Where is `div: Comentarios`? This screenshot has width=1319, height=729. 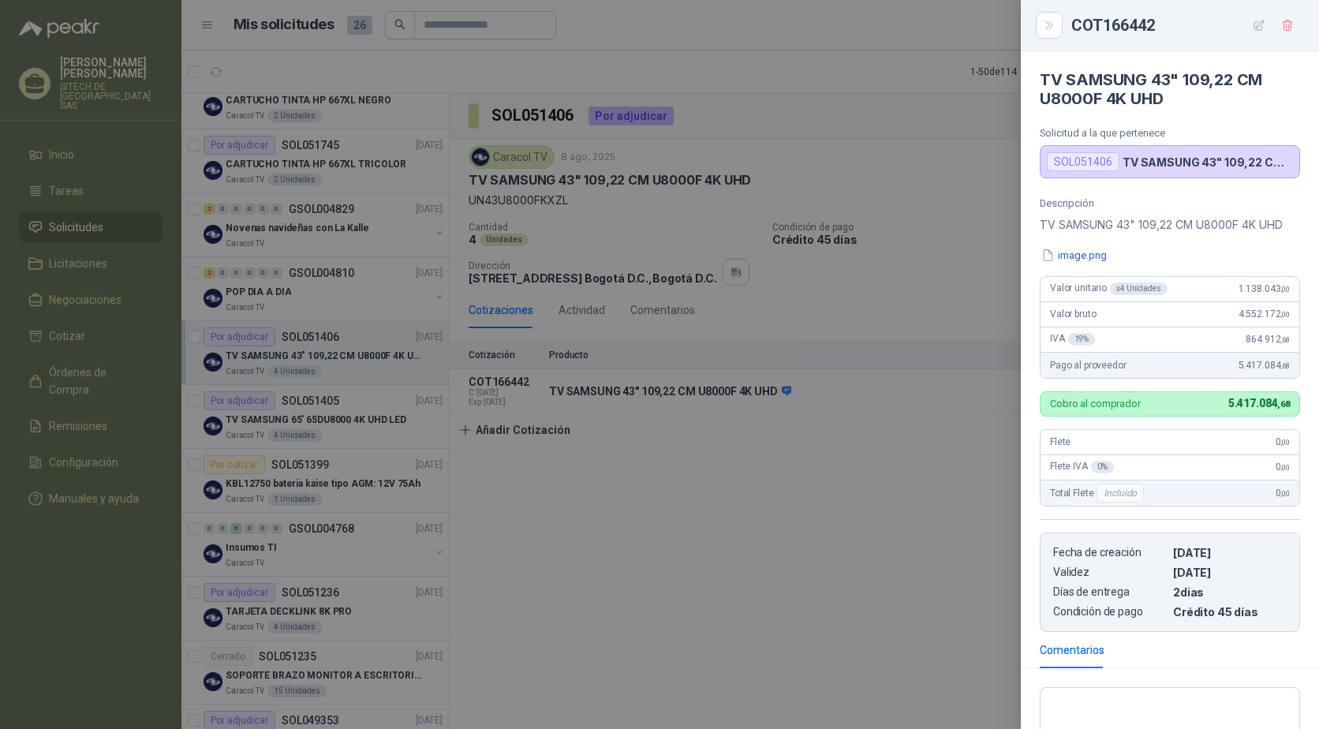
div: Comentarios is located at coordinates (1072, 650).